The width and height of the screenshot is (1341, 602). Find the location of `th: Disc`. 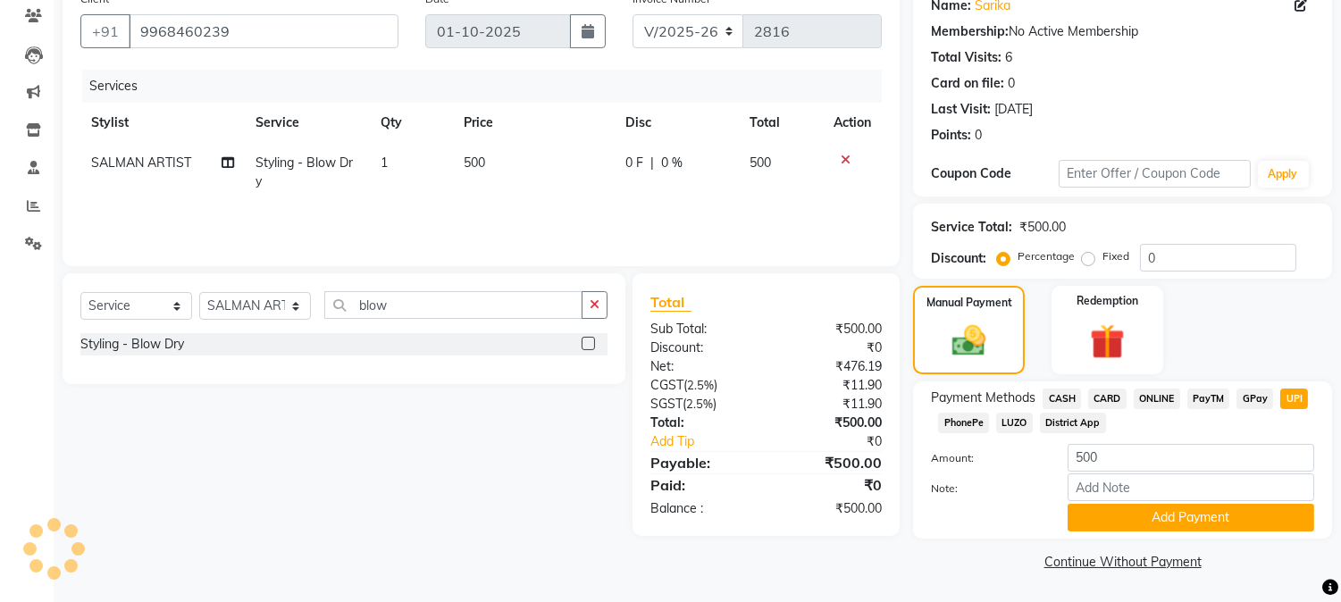

th: Disc is located at coordinates (677, 122).